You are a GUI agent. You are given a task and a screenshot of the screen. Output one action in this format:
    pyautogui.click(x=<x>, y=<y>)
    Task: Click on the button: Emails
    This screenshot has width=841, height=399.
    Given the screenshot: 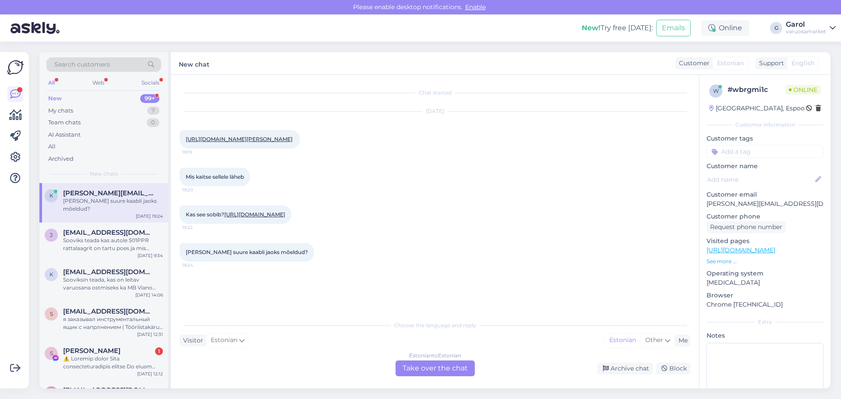 What is the action you would take?
    pyautogui.click(x=673, y=28)
    